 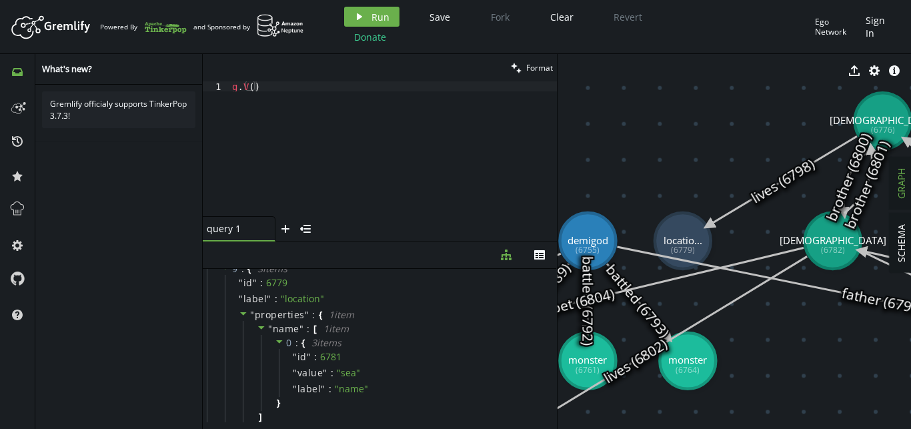 I want to click on span: 9, so click(x=235, y=268).